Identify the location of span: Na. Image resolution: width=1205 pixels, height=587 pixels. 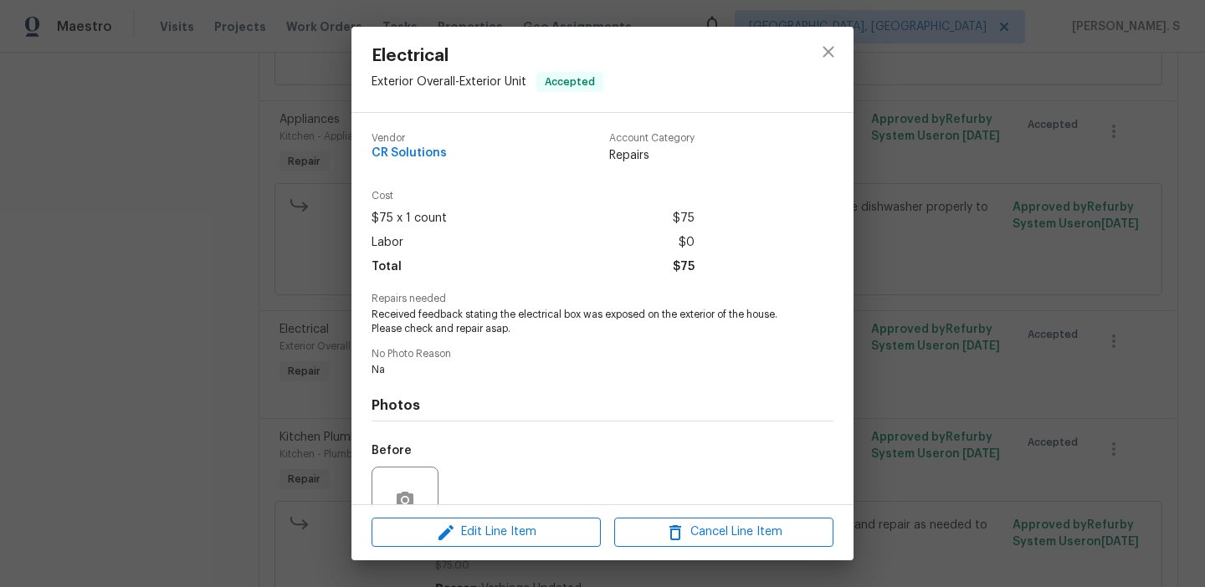
(579, 370).